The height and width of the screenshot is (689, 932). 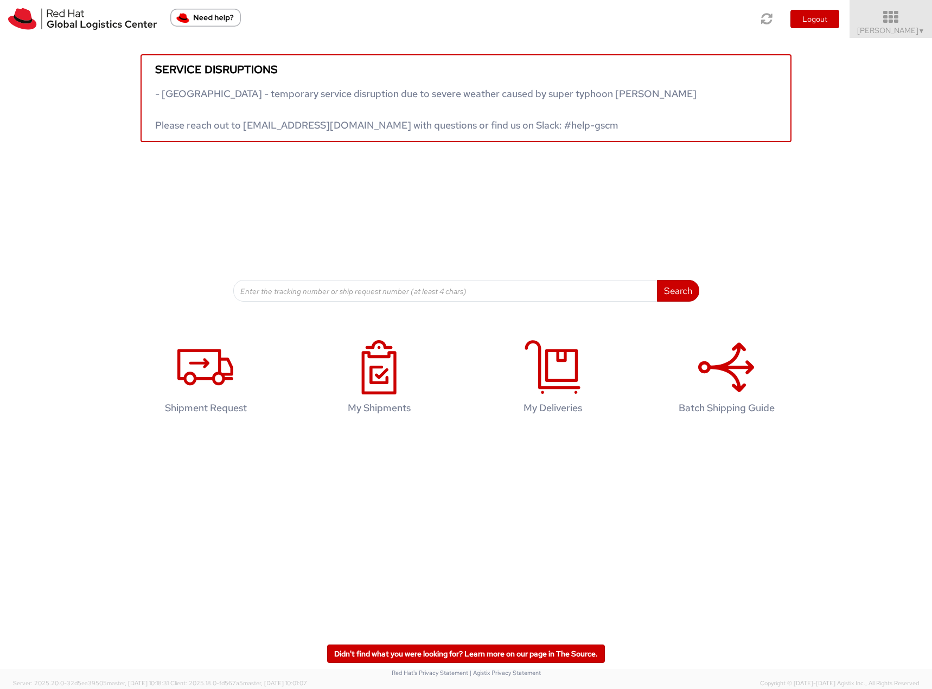 What do you see at coordinates (206, 17) in the screenshot?
I see `button: Need help?` at bounding box center [206, 17].